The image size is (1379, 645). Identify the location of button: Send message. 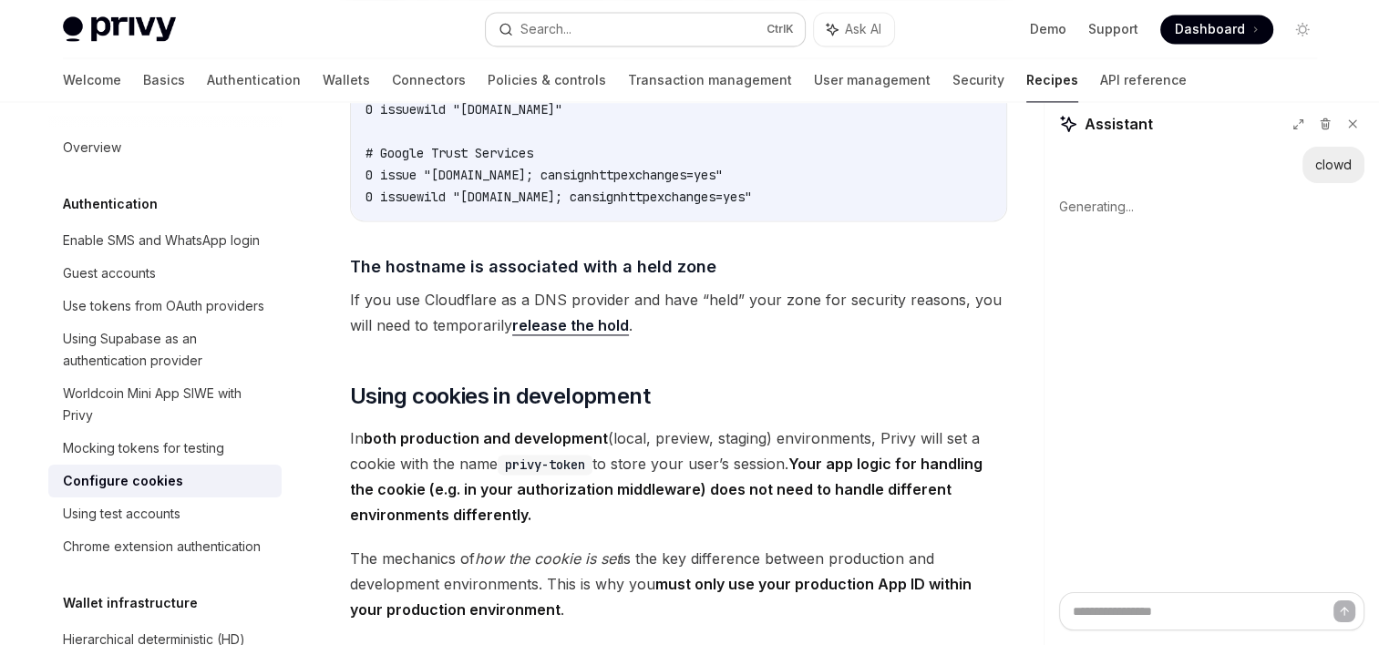
(1345, 612).